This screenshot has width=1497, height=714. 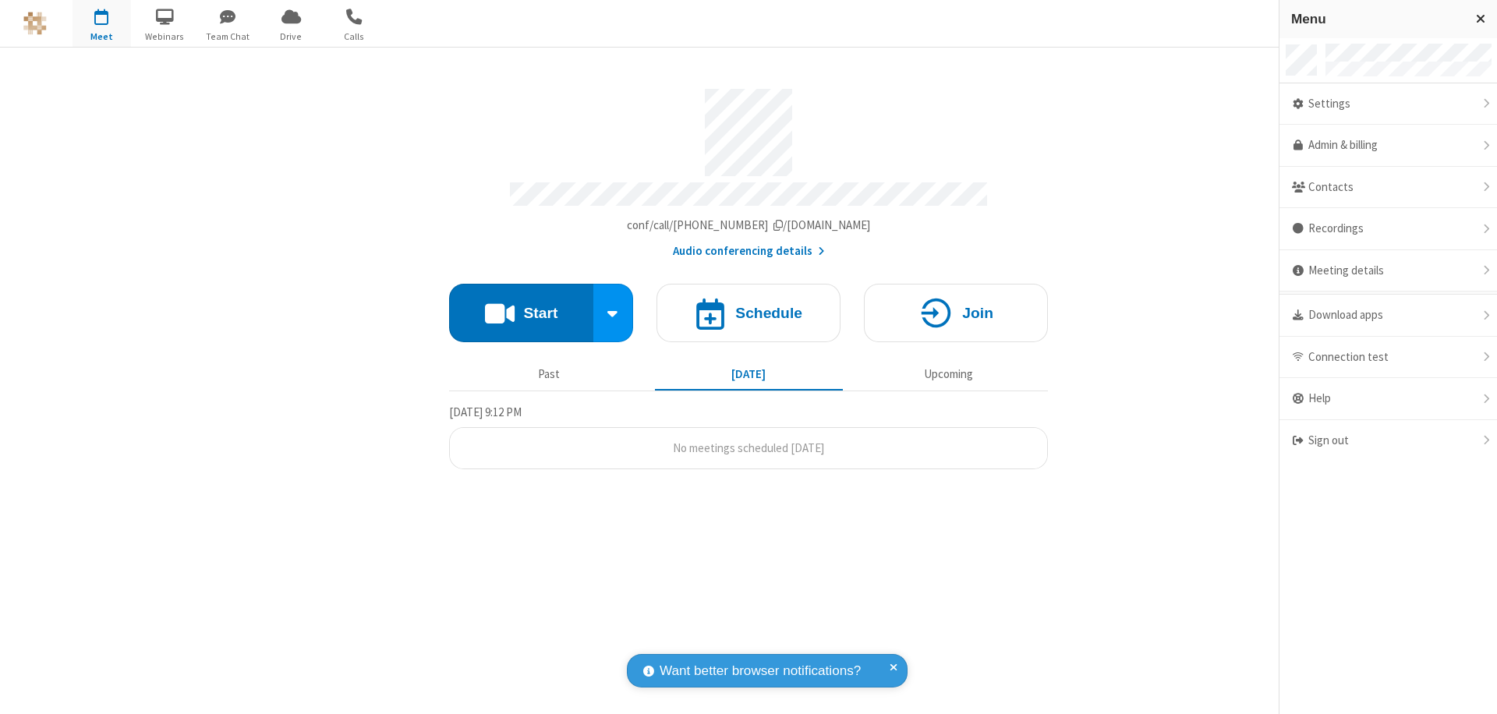 What do you see at coordinates (614, 313) in the screenshot?
I see `div: Start conference options` at bounding box center [614, 313].